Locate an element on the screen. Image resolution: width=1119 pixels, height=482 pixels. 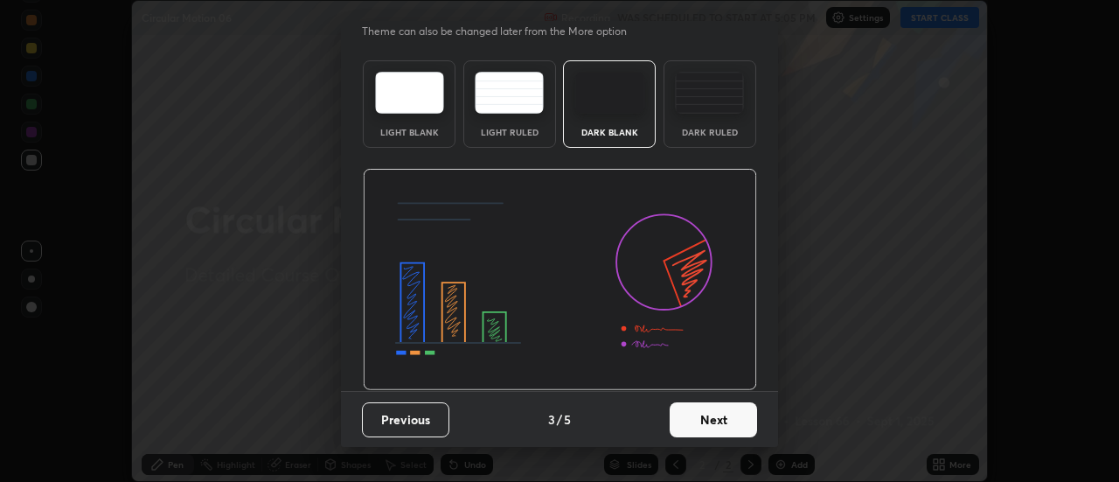
div: Dark Ruled is located at coordinates (710, 132).